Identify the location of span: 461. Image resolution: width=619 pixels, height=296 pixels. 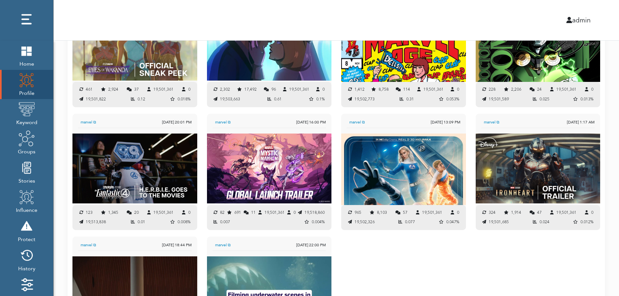
(89, 89).